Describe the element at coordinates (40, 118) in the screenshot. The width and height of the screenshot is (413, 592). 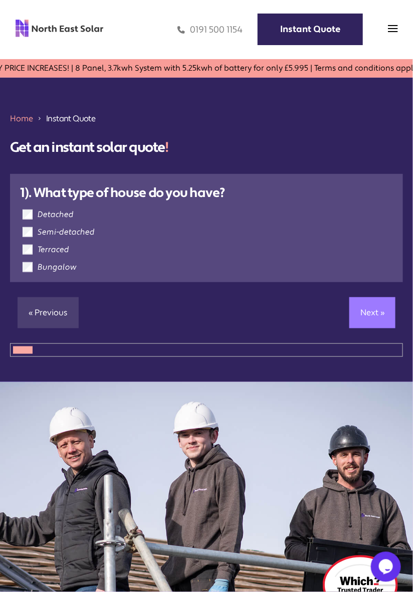
I see `img: 211688_forward_arrow_icon.svg` at that location.